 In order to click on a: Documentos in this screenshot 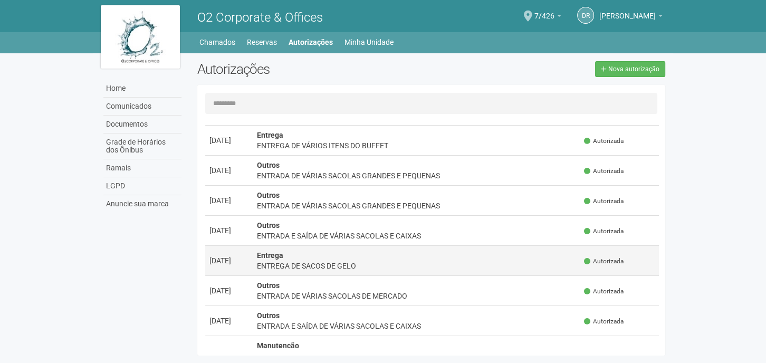, I will do `click(142, 125)`.